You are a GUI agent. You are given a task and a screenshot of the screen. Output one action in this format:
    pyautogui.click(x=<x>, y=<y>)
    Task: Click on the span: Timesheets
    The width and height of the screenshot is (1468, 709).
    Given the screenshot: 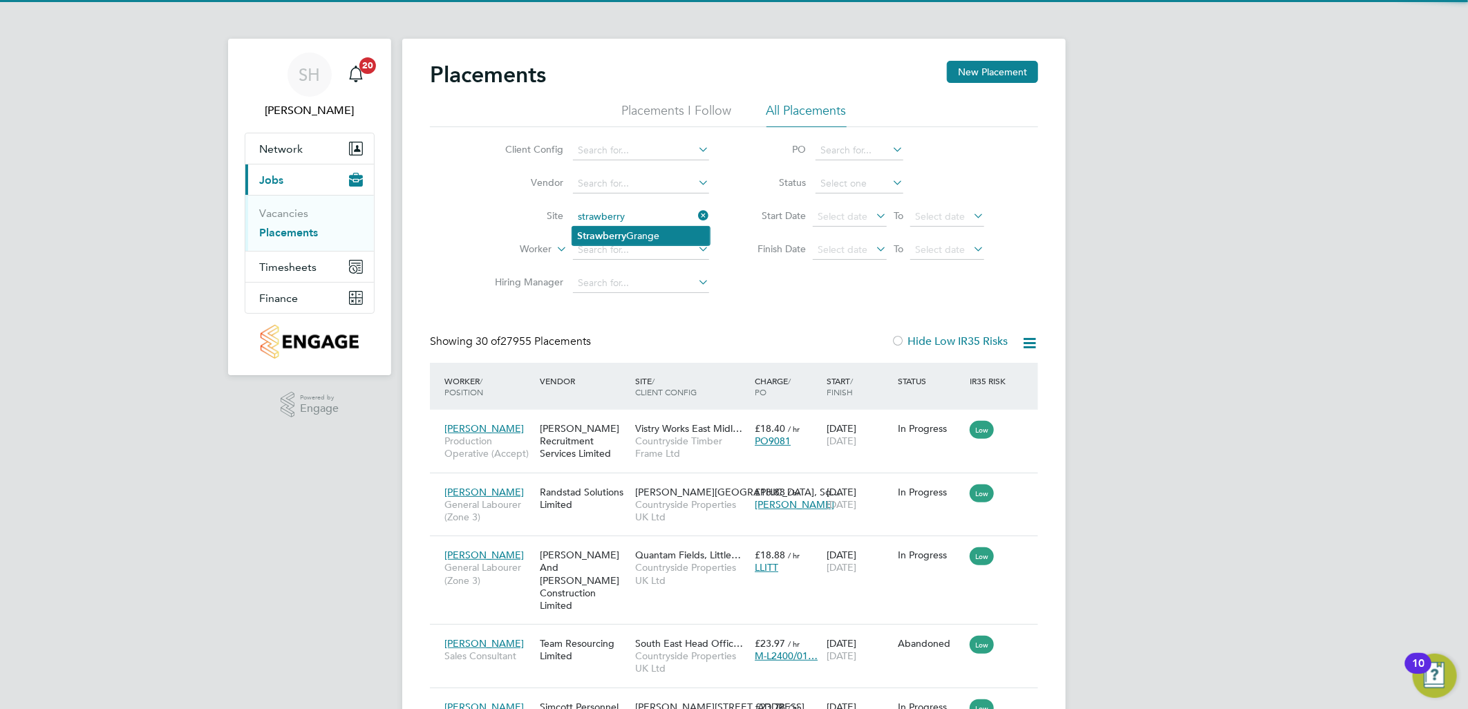 What is the action you would take?
    pyautogui.click(x=288, y=267)
    